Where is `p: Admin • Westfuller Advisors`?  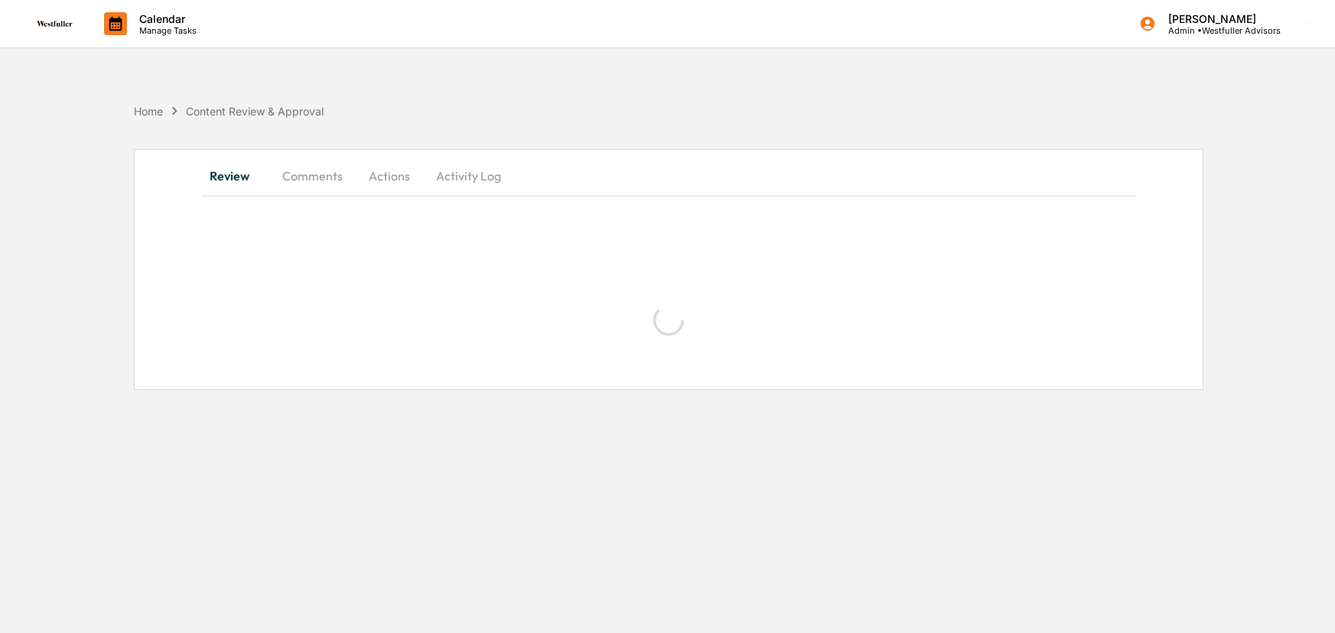 p: Admin • Westfuller Advisors is located at coordinates (1218, 31).